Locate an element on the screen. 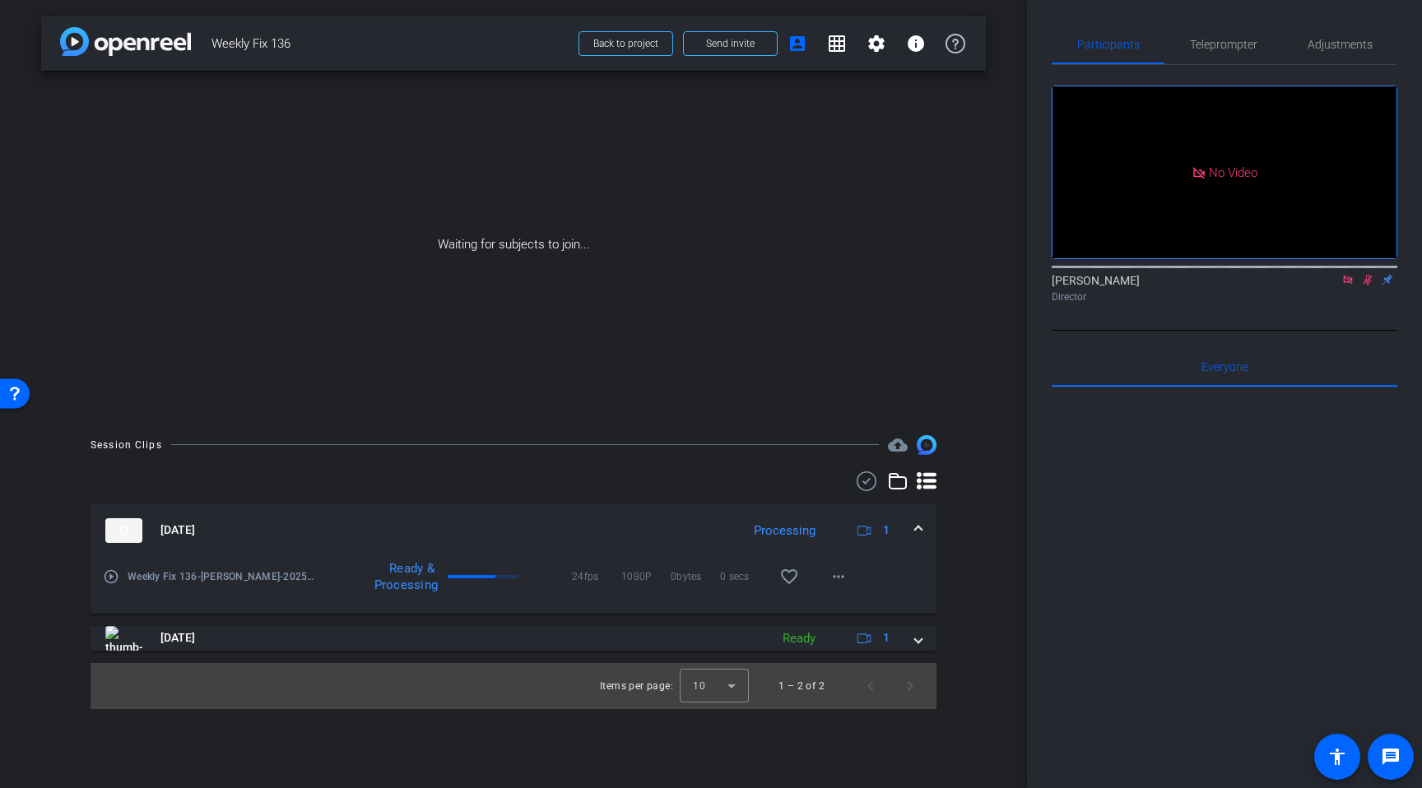  button: Previous page is located at coordinates (870, 686).